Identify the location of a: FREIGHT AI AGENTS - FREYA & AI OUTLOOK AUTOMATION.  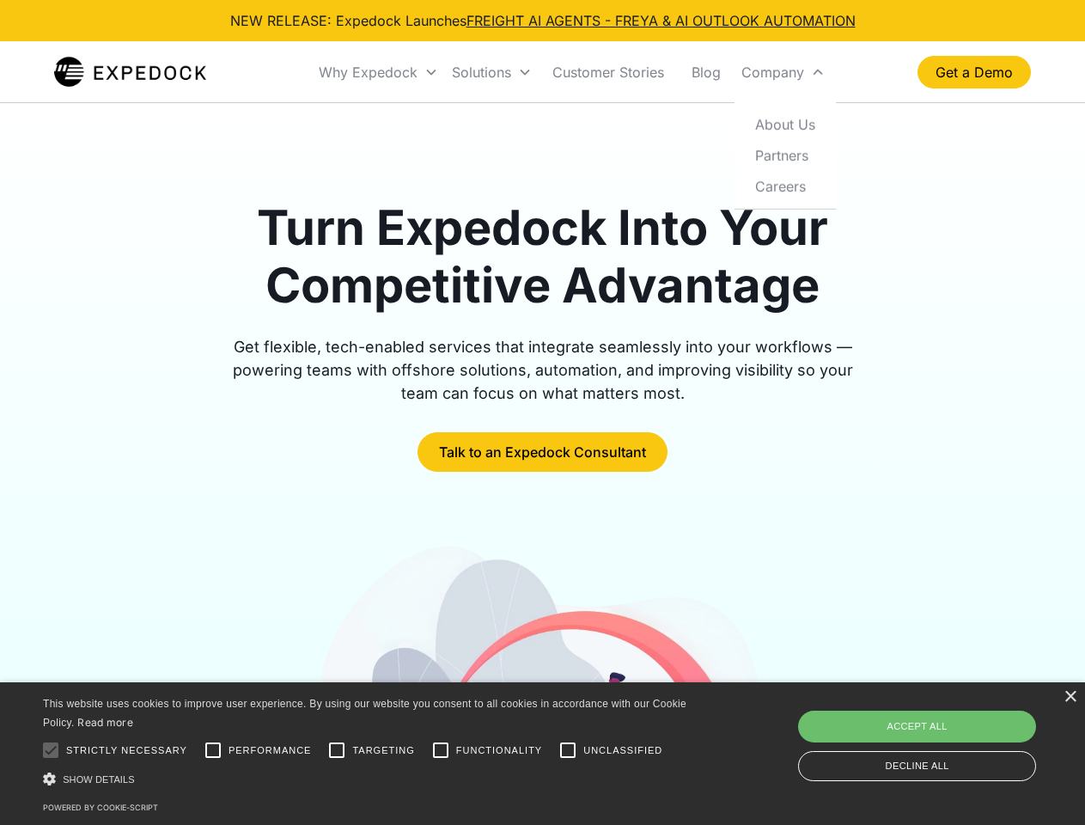
(661, 21).